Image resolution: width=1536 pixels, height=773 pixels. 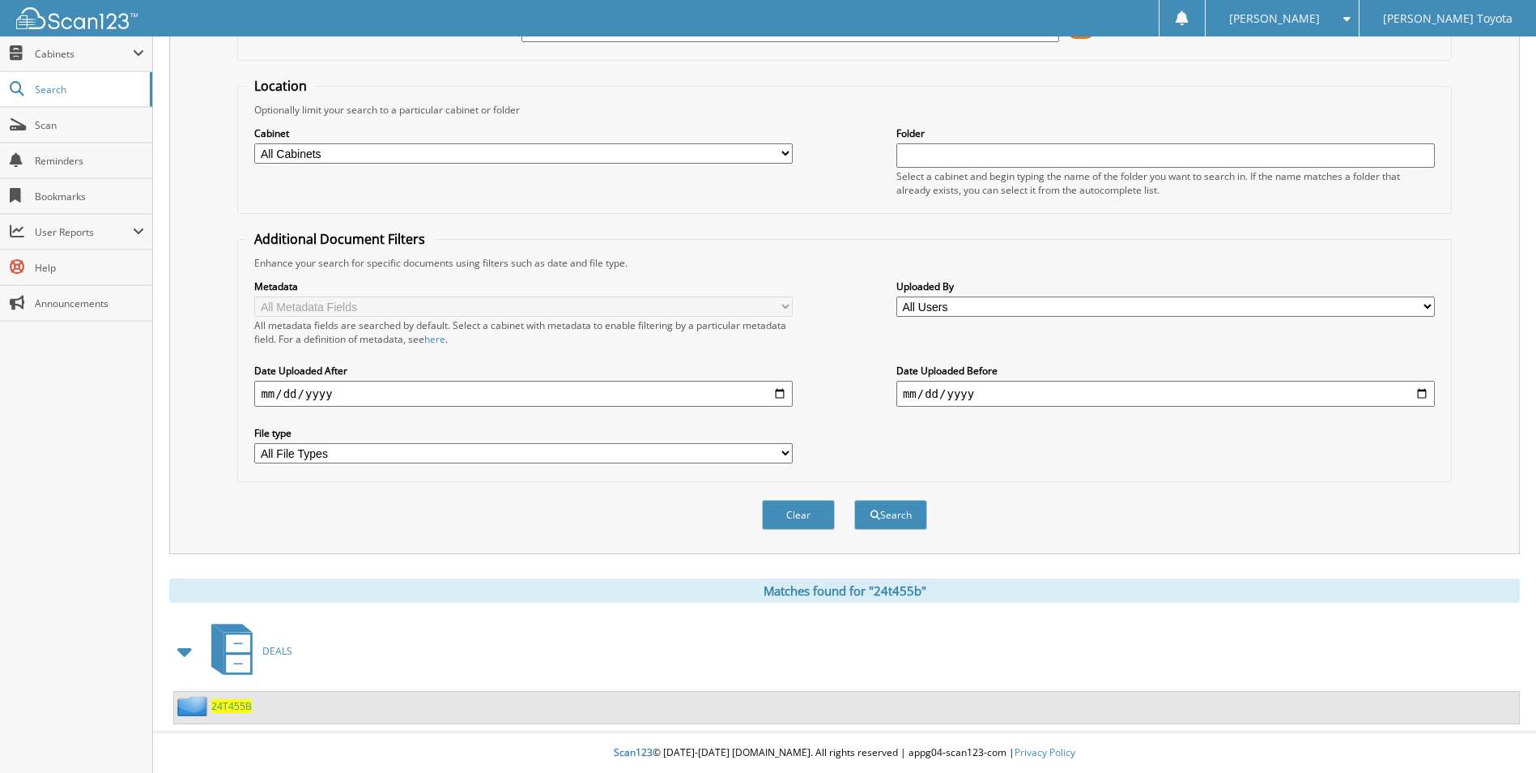 I want to click on legend: Location, so click(x=280, y=86).